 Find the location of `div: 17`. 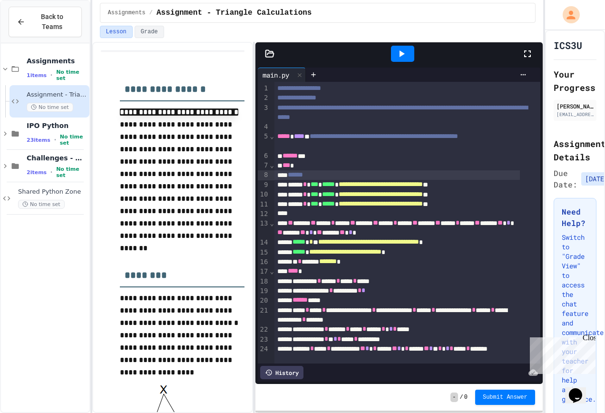

div: 17 is located at coordinates (263, 271).